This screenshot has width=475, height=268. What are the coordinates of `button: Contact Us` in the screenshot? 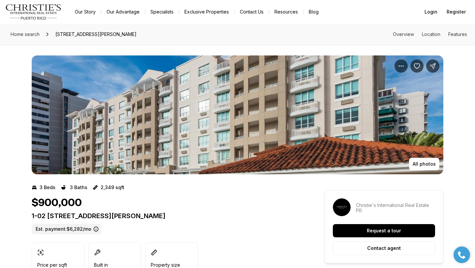 It's located at (252, 12).